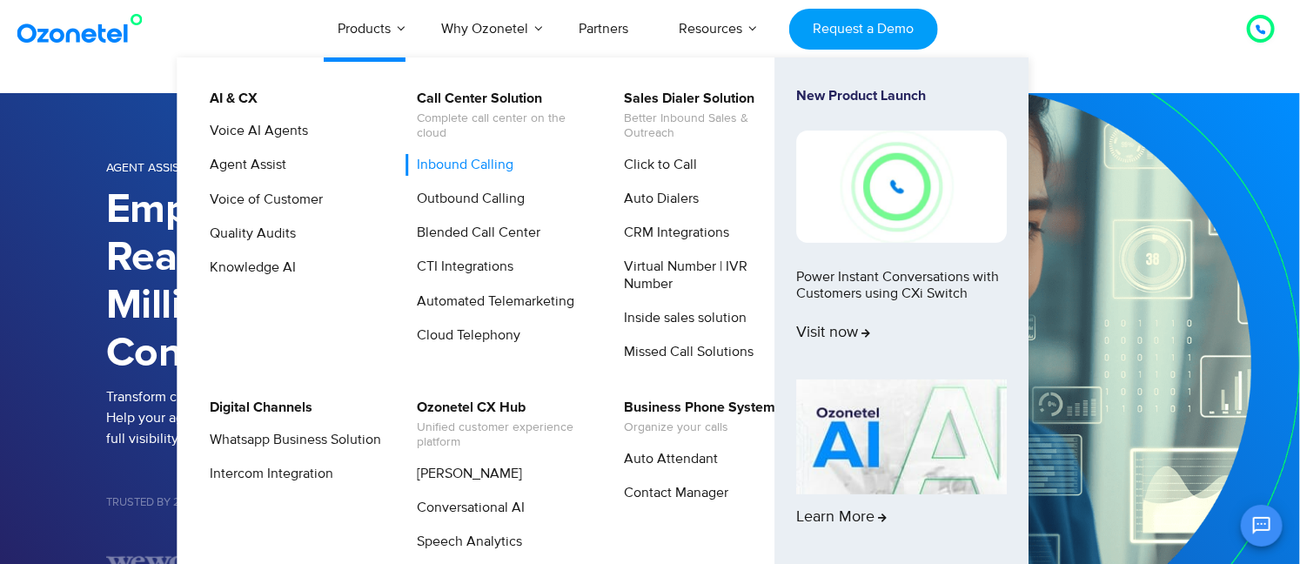 This screenshot has width=1300, height=564. What do you see at coordinates (498, 116) in the screenshot?
I see `a: Call Center SolutionComplete call center on the cloud` at bounding box center [498, 116].